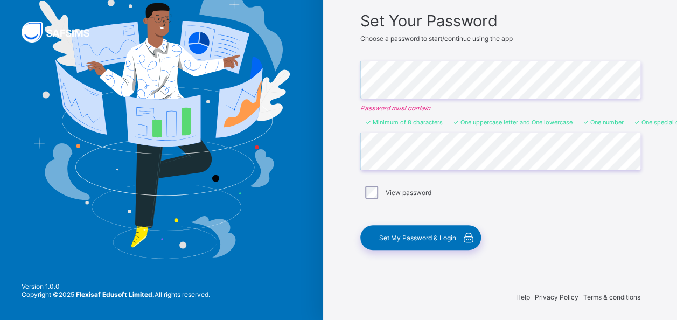 The image size is (677, 320). What do you see at coordinates (418, 238) in the screenshot?
I see `span: Set My Password & Login` at bounding box center [418, 238].